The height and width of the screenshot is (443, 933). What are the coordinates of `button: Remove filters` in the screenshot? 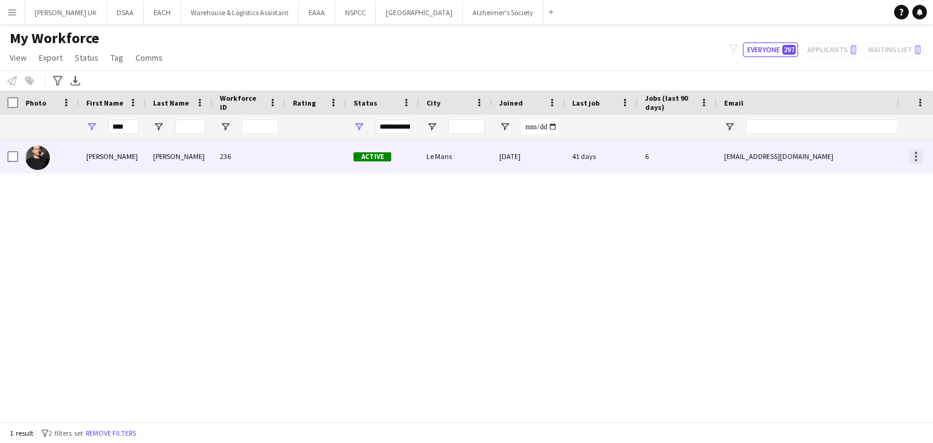 It's located at (111, 434).